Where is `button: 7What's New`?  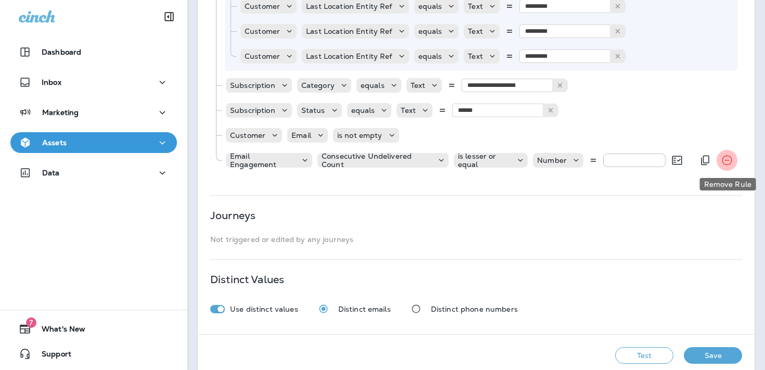
button: 7What's New is located at coordinates (94, 329).